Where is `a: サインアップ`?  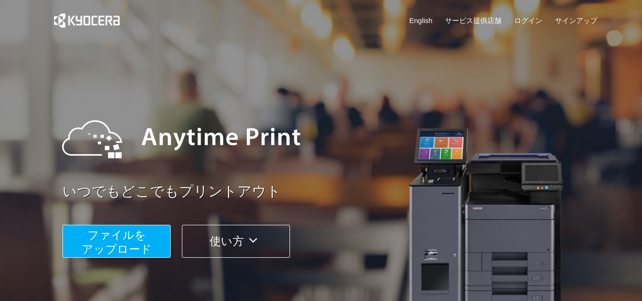 a: サインアップ is located at coordinates (576, 20).